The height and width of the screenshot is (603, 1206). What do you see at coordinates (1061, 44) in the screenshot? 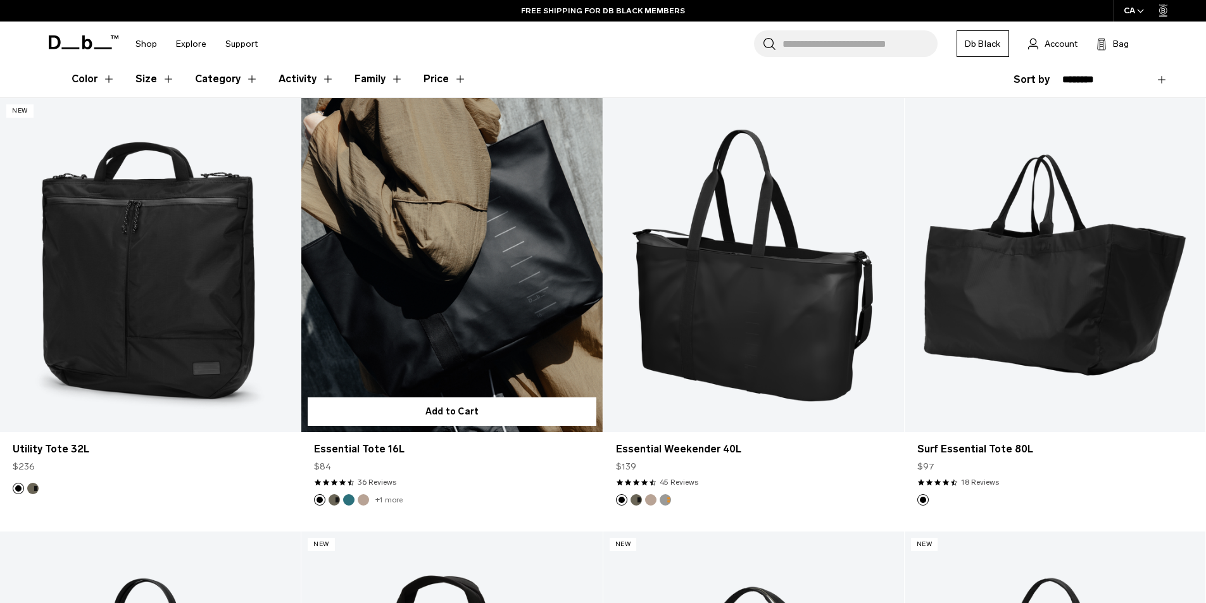
I see `span: Account` at bounding box center [1061, 44].